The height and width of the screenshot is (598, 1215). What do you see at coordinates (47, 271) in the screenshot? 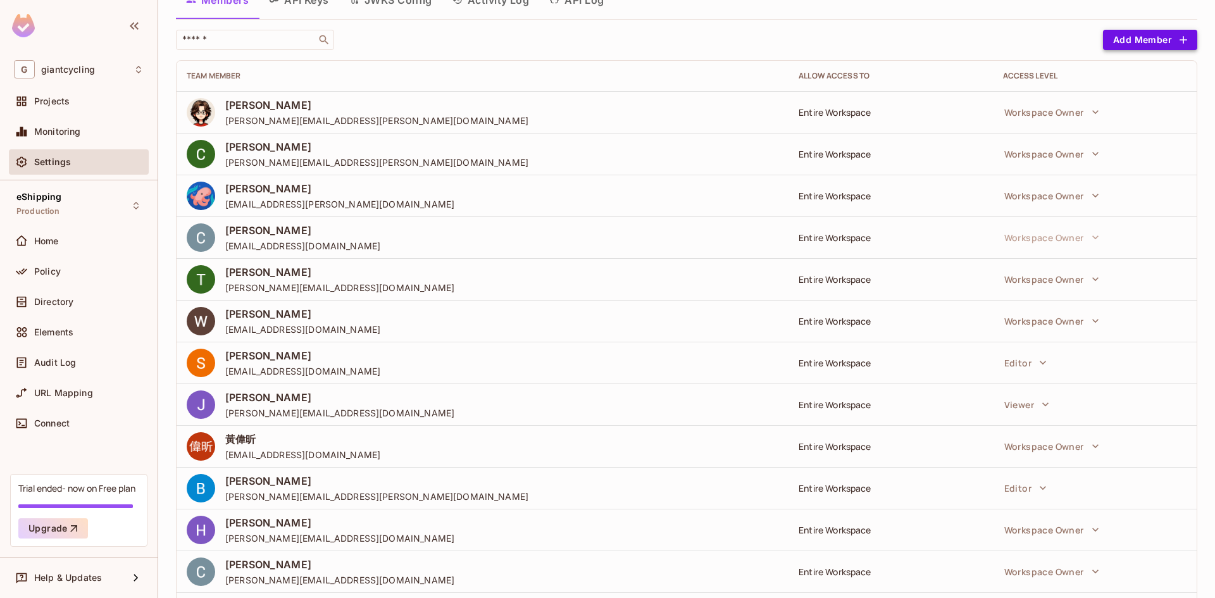
I see `span: Policy` at bounding box center [47, 271].